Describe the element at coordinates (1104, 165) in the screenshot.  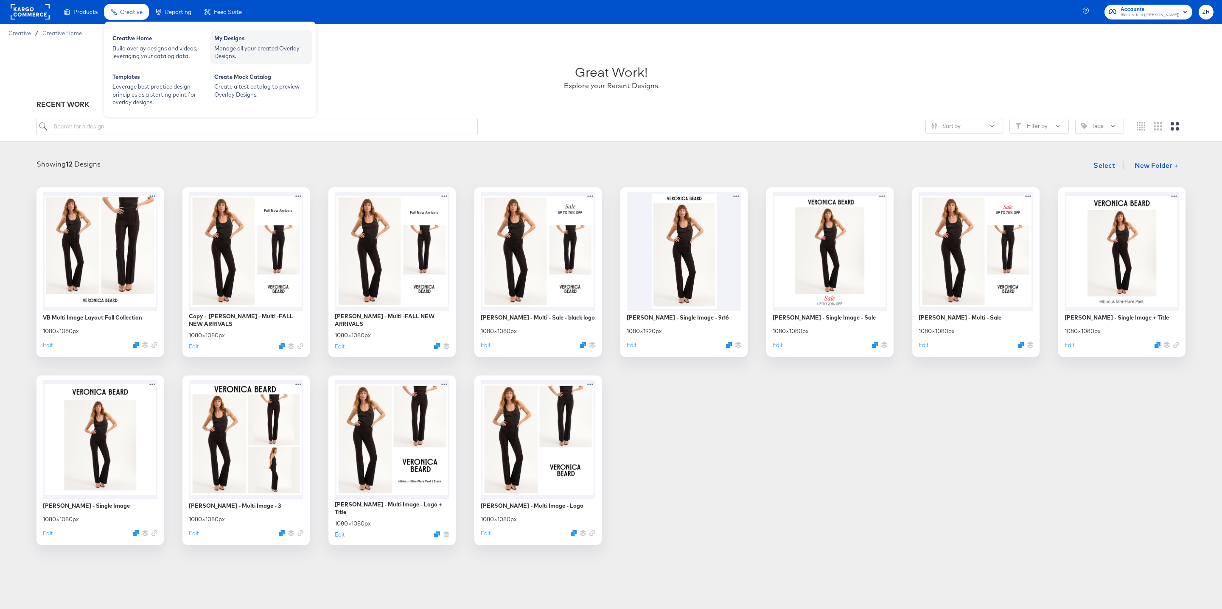
I see `span: Select` at that location.